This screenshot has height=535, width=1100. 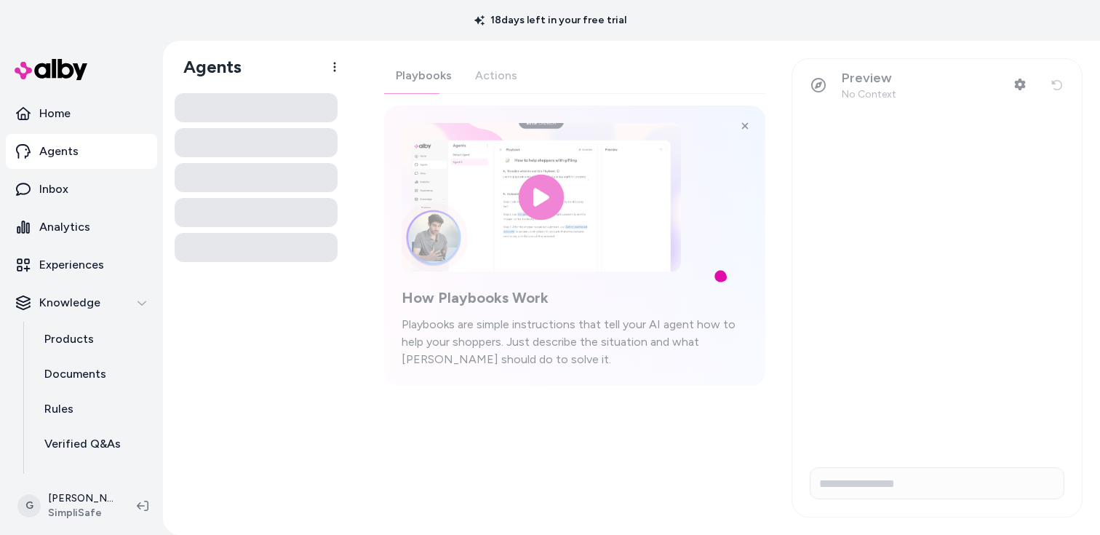 I want to click on span: SimpliSafe, so click(x=81, y=513).